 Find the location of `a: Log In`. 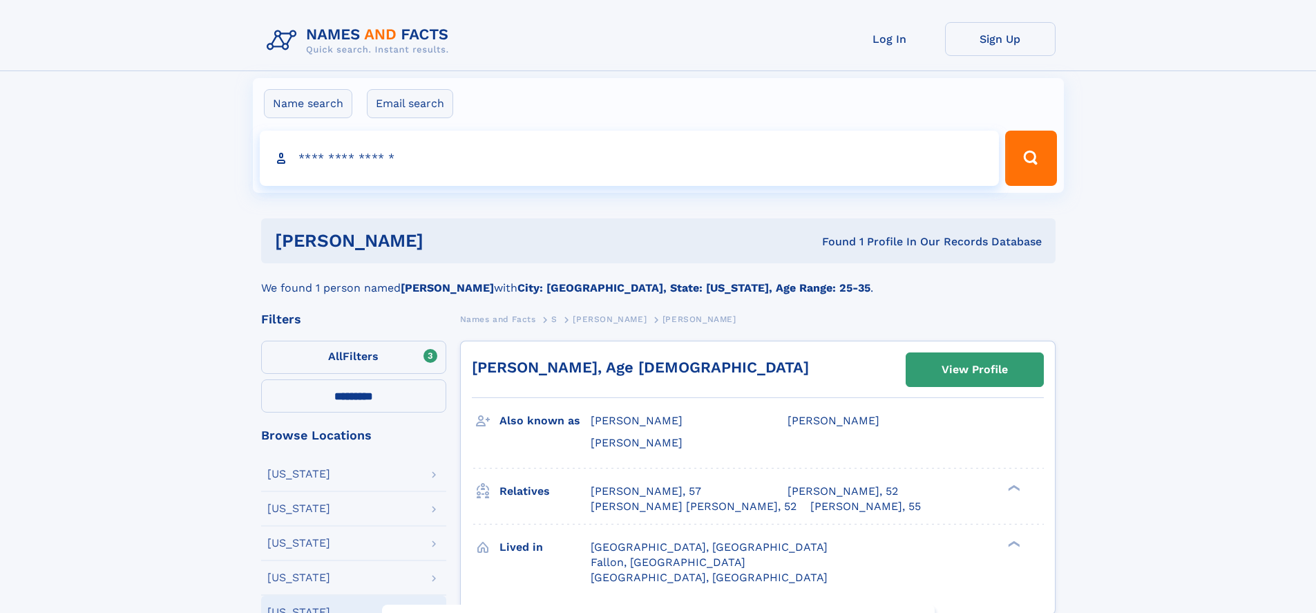

a: Log In is located at coordinates (890, 39).